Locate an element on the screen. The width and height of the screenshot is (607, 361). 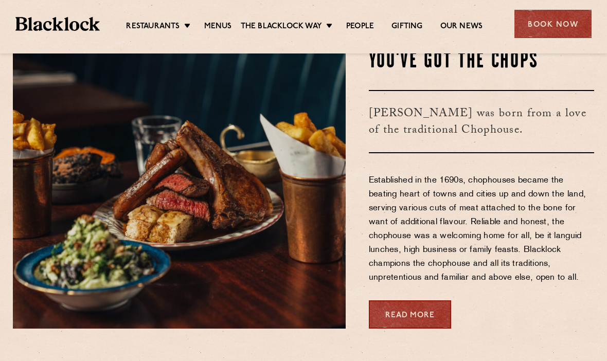
p: Established in the 1690s, chophouses became the beating heart of towns and cities up and down the... is located at coordinates (481, 229).